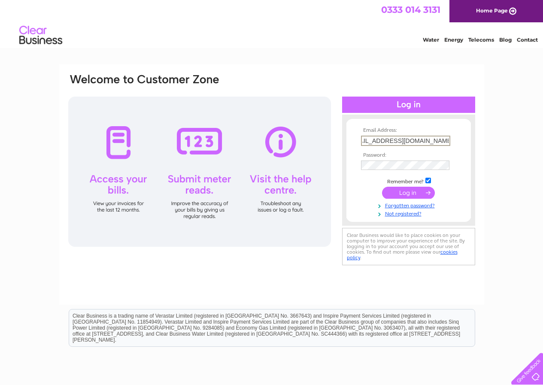 The height and width of the screenshot is (385, 543). I want to click on span: 0333 014 3131, so click(411, 9).